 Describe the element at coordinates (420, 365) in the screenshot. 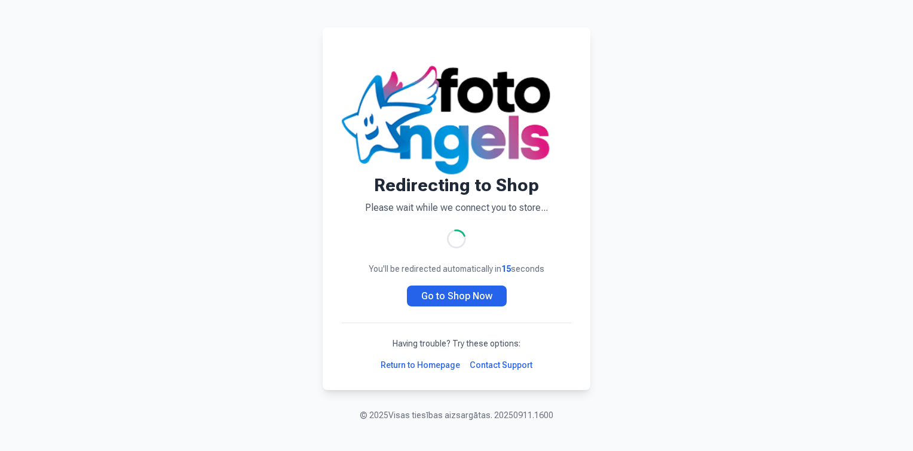

I see `a: Return to Homepage` at that location.